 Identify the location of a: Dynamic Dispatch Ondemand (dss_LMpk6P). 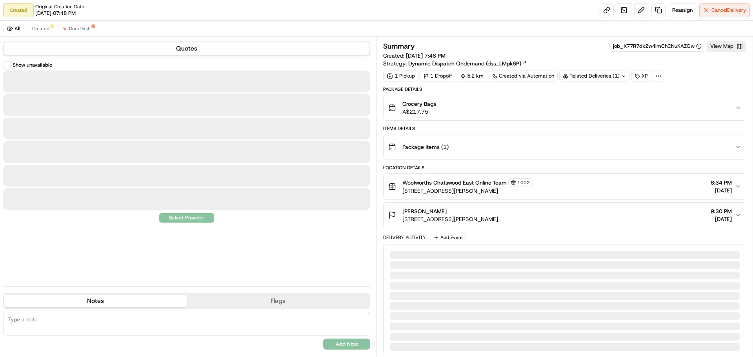
(467, 64).